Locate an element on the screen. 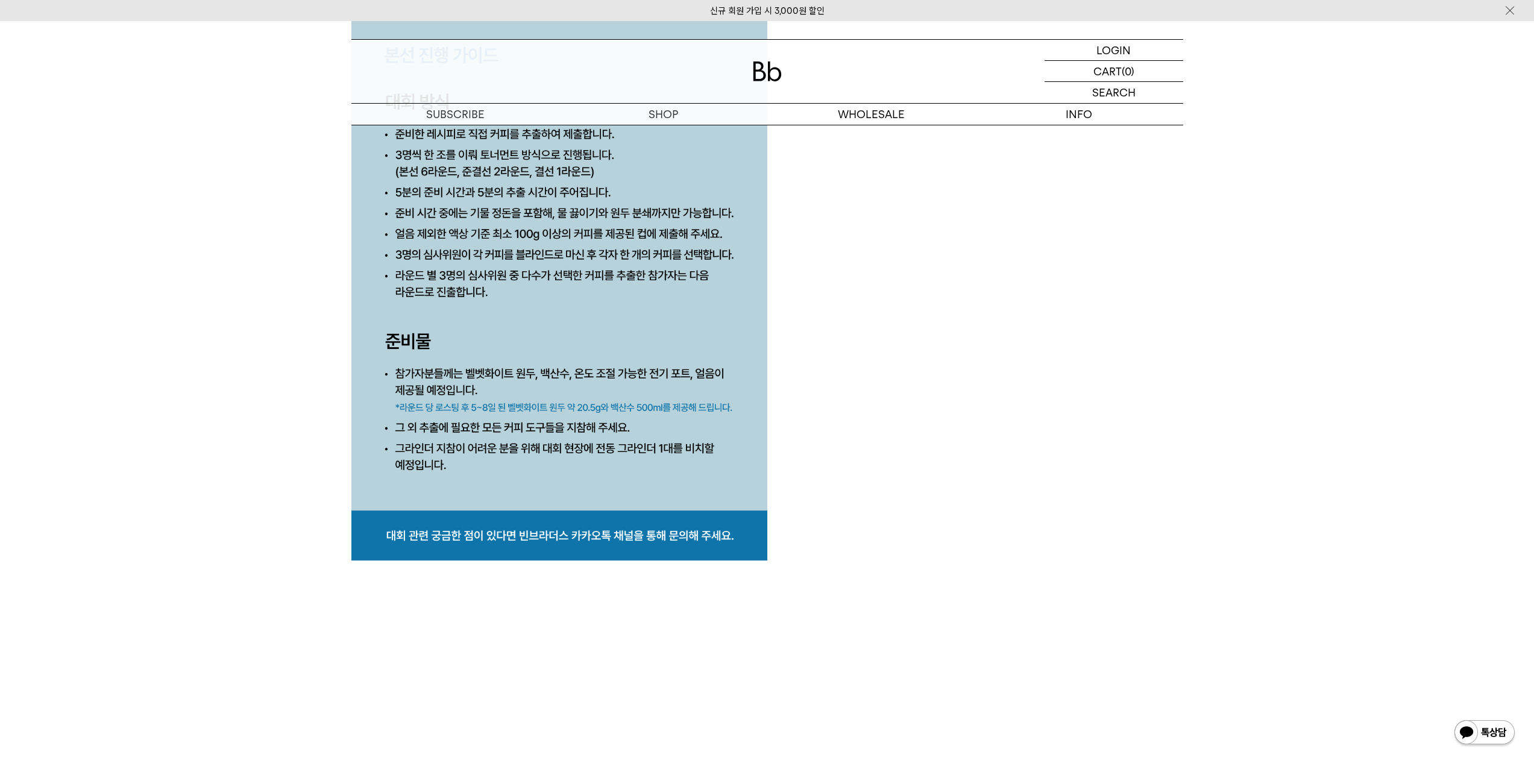  a: SHOP is located at coordinates (663, 114).